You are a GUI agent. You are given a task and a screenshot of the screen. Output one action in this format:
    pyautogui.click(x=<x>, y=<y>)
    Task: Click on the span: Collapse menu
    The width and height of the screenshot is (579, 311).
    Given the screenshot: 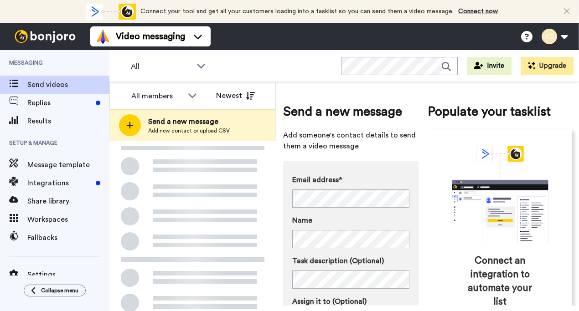 What is the action you would take?
    pyautogui.click(x=60, y=291)
    